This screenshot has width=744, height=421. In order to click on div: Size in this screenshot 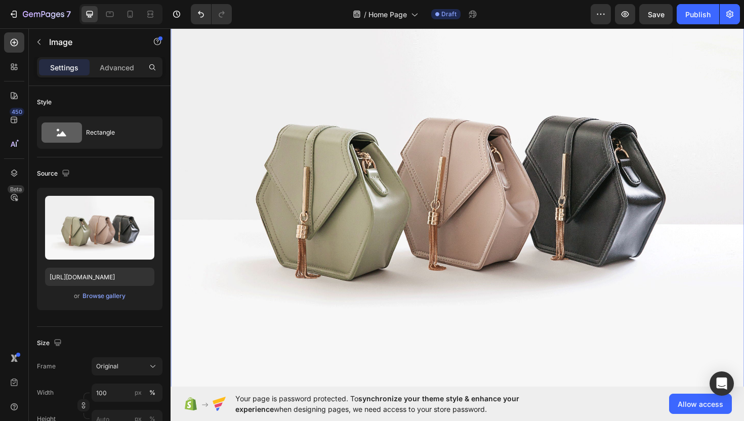, I will do `click(50, 343)`.